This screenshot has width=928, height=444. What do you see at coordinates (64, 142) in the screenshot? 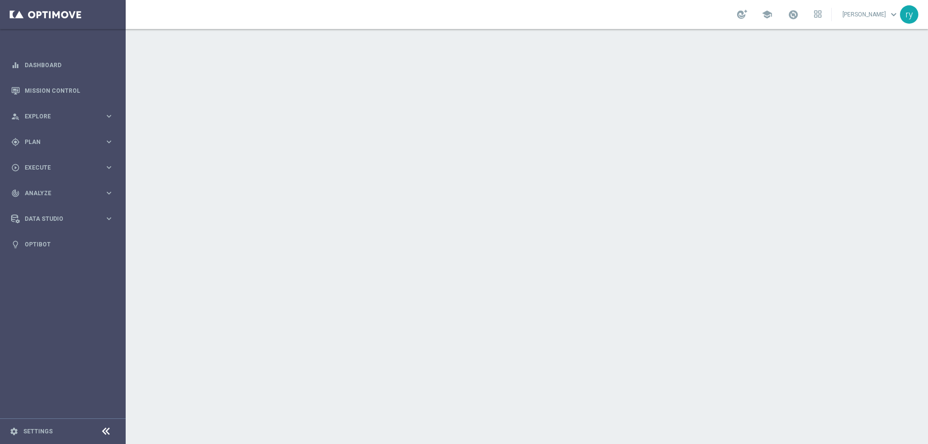
I see `span: Plan` at bounding box center [64, 142].